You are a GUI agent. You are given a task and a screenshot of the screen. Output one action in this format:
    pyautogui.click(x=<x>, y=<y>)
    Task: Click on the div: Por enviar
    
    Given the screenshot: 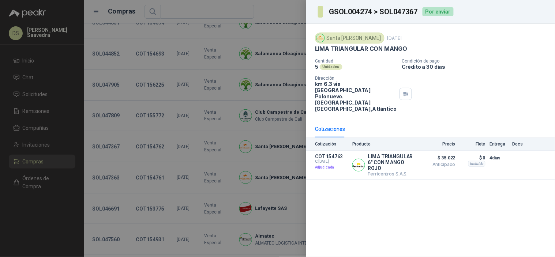 What is the action you would take?
    pyautogui.click(x=438, y=12)
    